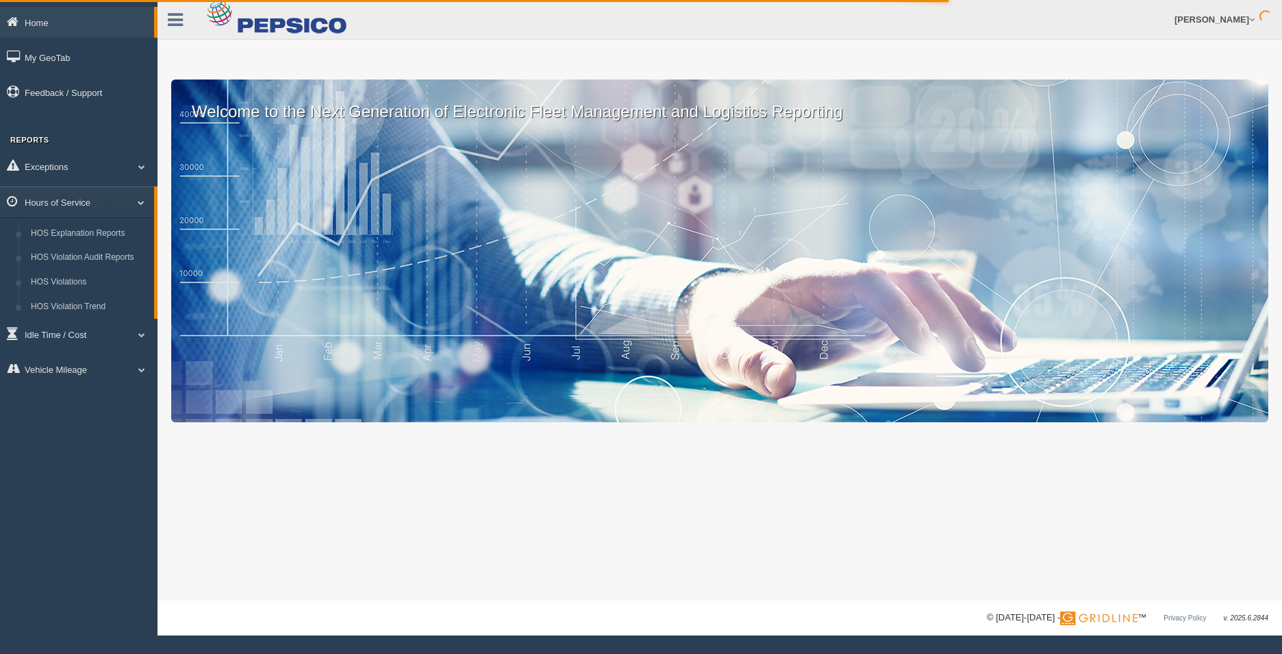 The width and height of the screenshot is (1282, 654). Describe the element at coordinates (89, 282) in the screenshot. I see `a: HOS Violations` at that location.